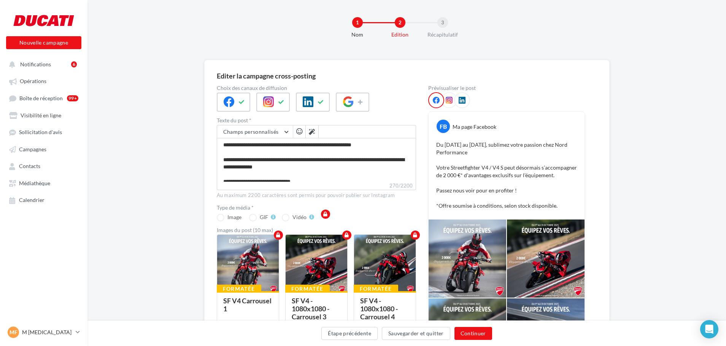 The height and width of the screenshot is (346, 726). Describe the element at coordinates (350, 333) in the screenshot. I see `button: Étape précédente` at that location.